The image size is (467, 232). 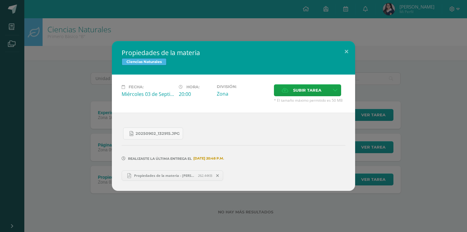 I want to click on h2: Propiedades de la materia, so click(x=234, y=53).